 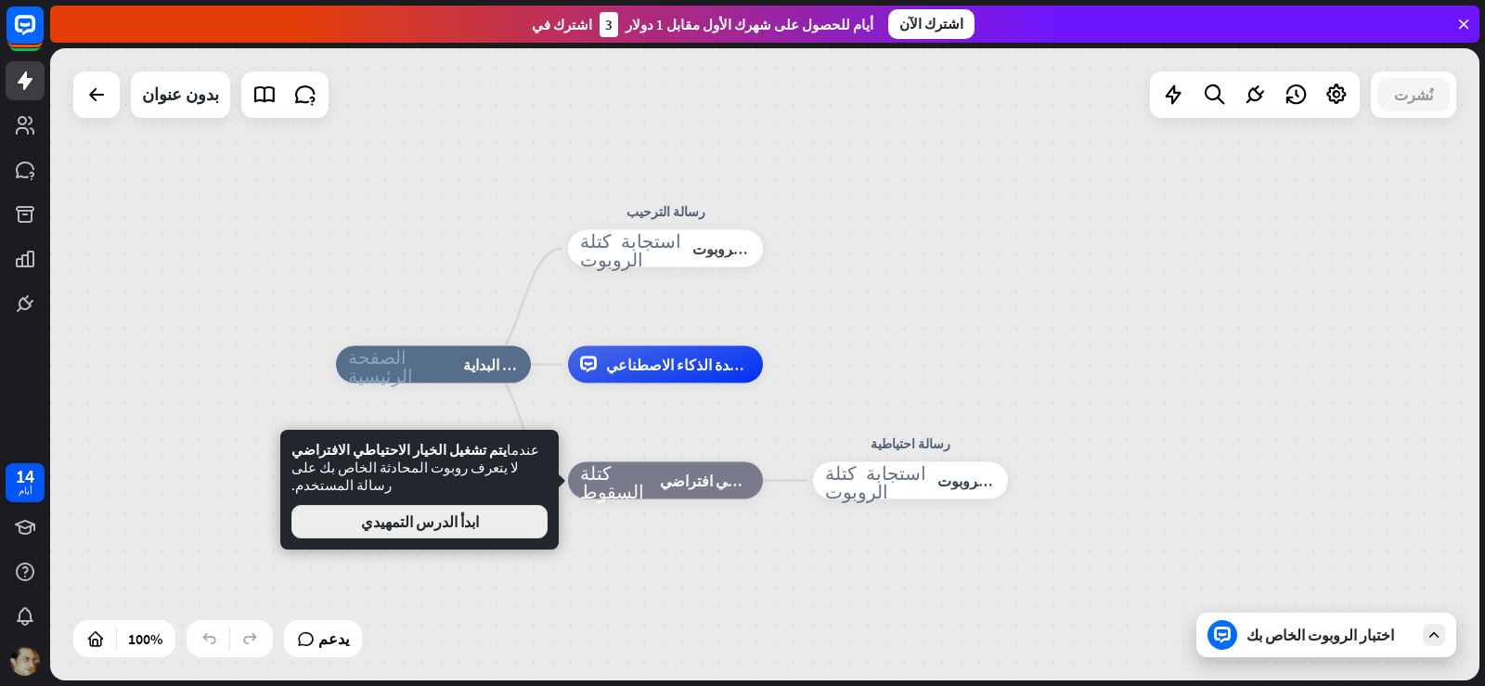 What do you see at coordinates (43, 35) in the screenshot?
I see `button: افتح أداة الدردشة المباشرة` at bounding box center [43, 35].